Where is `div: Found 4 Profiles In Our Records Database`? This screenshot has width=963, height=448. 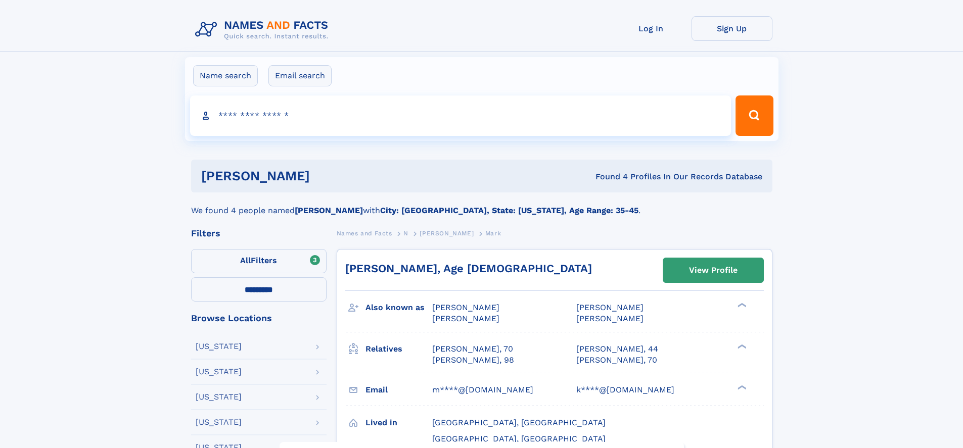 div: Found 4 Profiles In Our Records Database is located at coordinates (607, 177).